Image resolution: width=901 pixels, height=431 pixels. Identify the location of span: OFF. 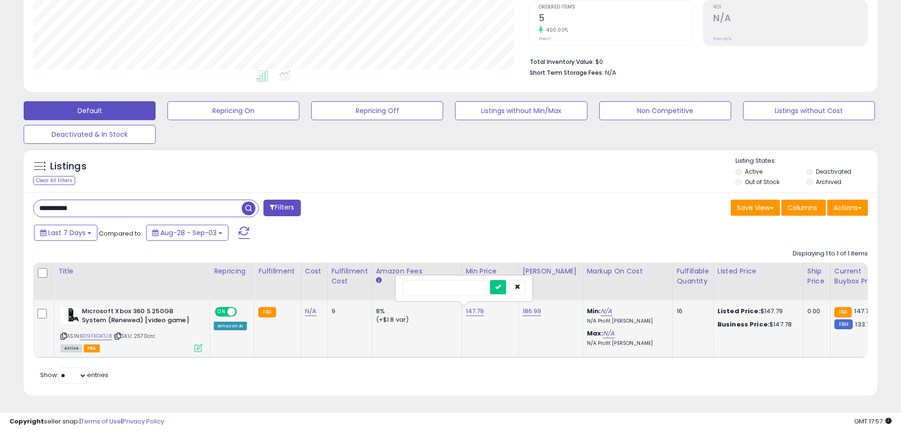
(243, 312).